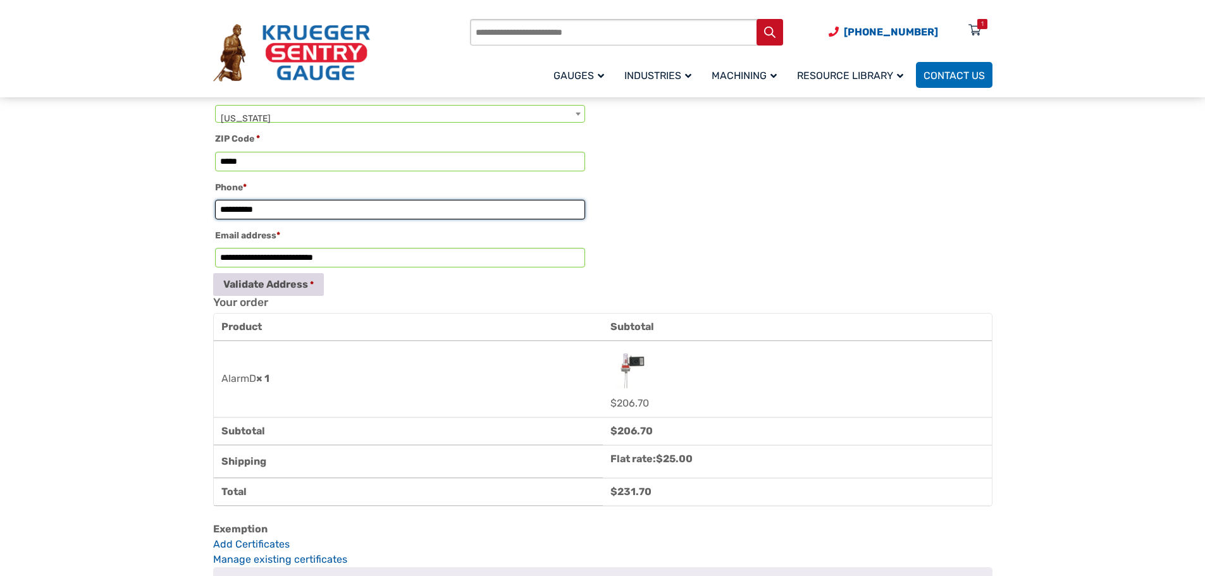 This screenshot has height=576, width=1205. I want to click on a: Gauges, so click(581, 75).